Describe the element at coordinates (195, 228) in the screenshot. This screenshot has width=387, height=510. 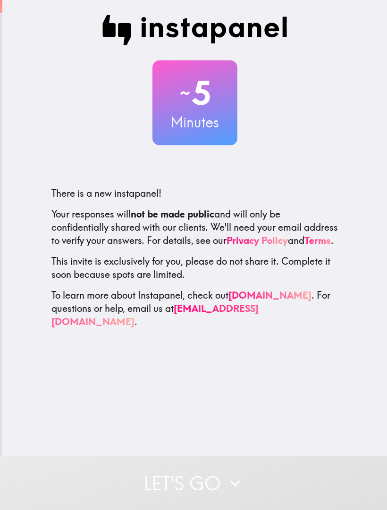
I see `p: Your responses will and will only be confidentially shared with our clients. We'll need your emai...` at that location.